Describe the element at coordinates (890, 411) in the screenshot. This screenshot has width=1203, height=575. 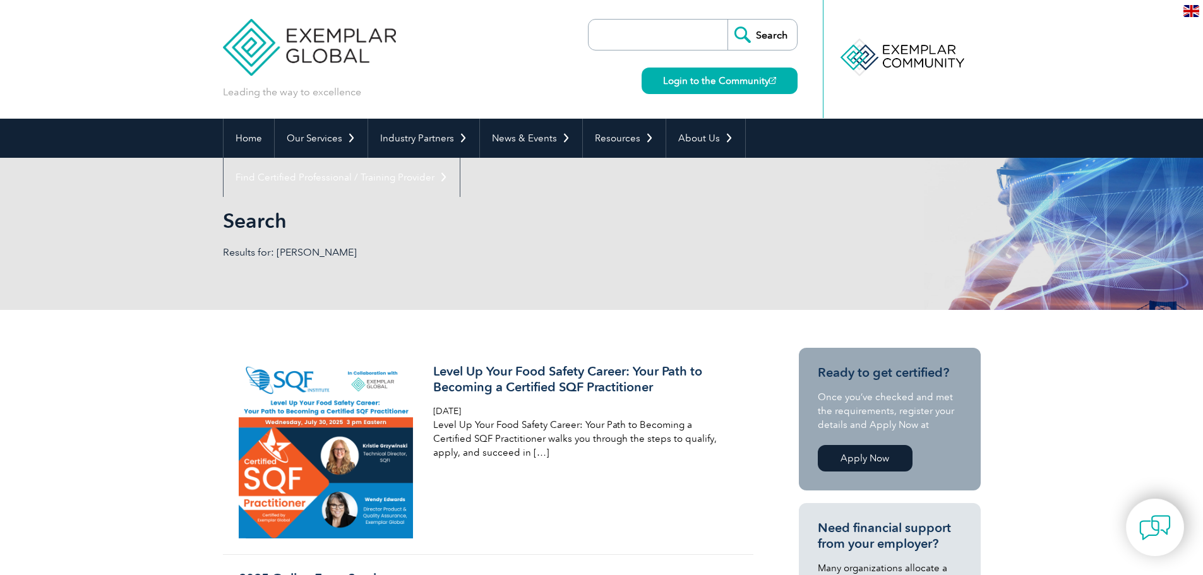
I see `p: Once you’ve checked and met the requirements, register your details and Apply Now at` at that location.